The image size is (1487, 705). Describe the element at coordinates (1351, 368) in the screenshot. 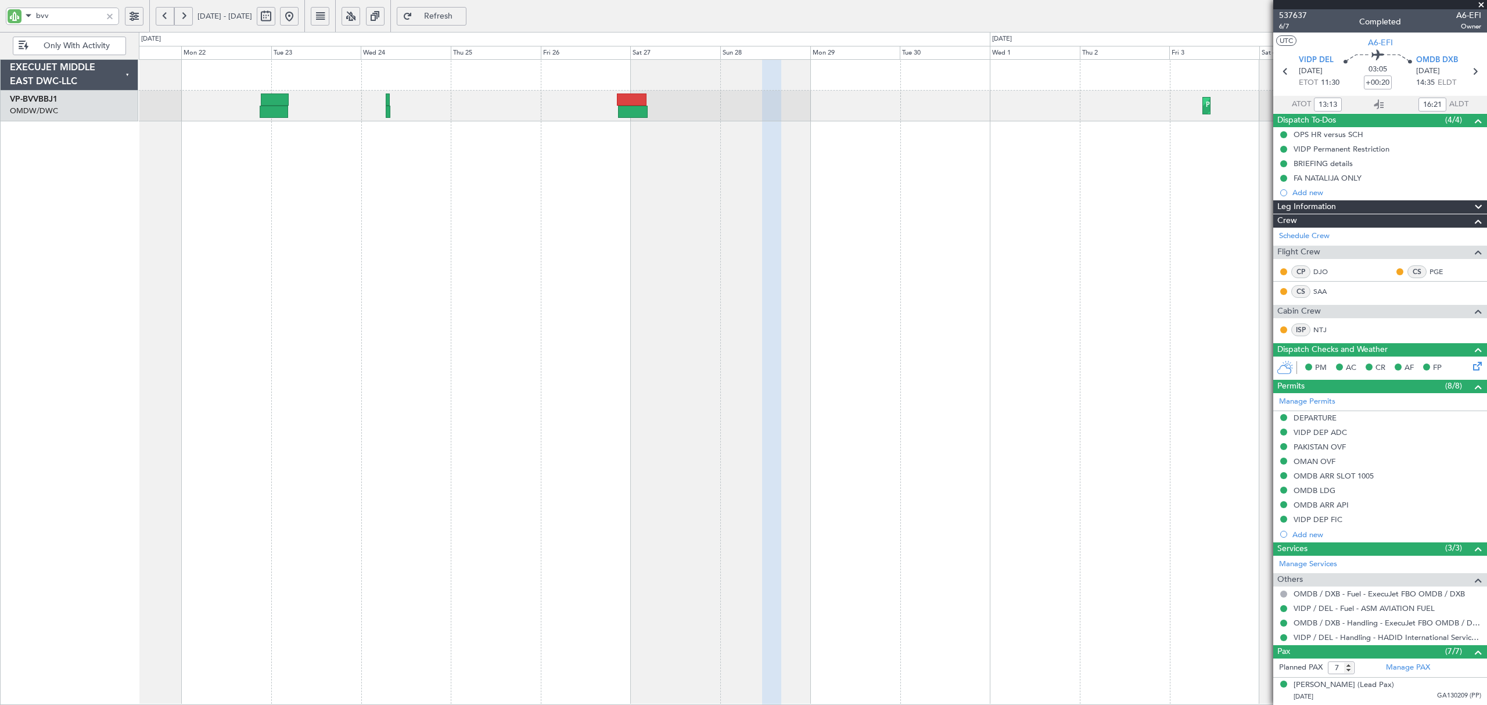

I see `span: AC` at that location.